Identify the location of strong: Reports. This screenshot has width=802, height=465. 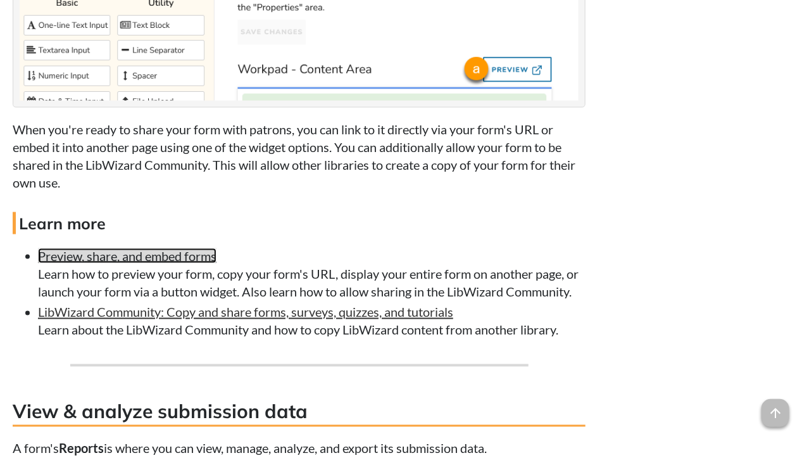
(81, 448).